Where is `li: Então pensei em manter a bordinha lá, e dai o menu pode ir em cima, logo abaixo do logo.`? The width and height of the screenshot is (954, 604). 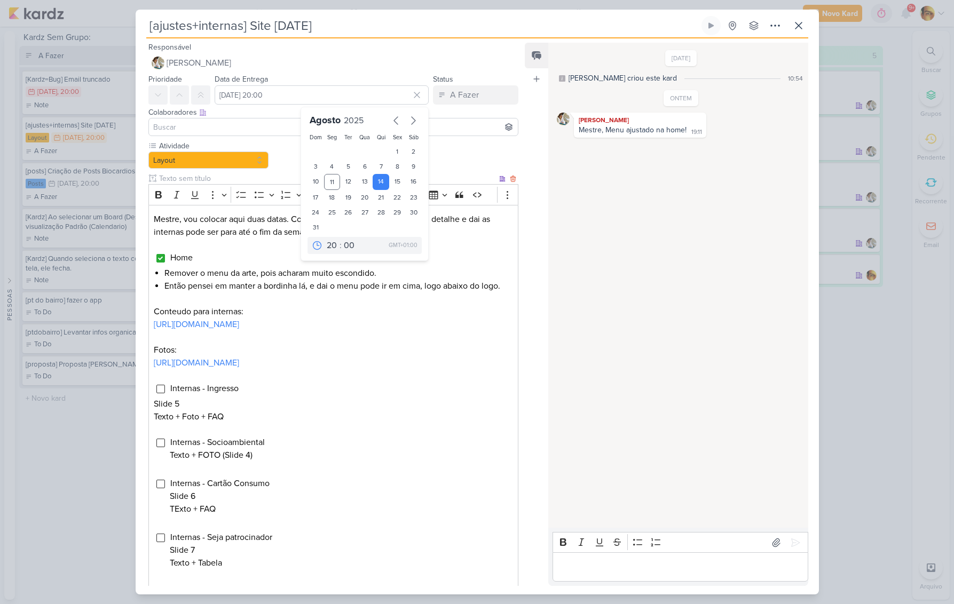
li: Então pensei em manter a bordinha lá, e dai o menu pode ir em cima, logo abaixo do logo. is located at coordinates (338, 286).